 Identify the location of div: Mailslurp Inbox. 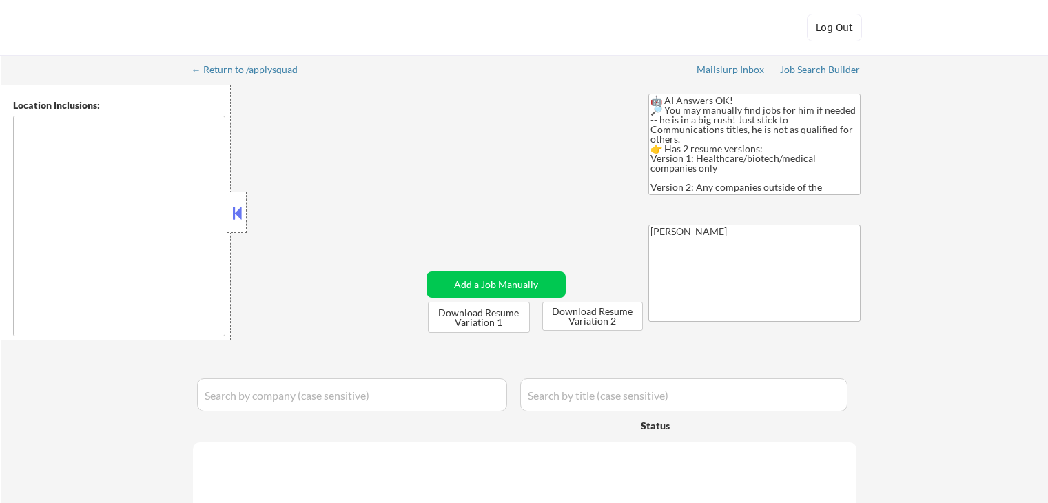
(731, 70).